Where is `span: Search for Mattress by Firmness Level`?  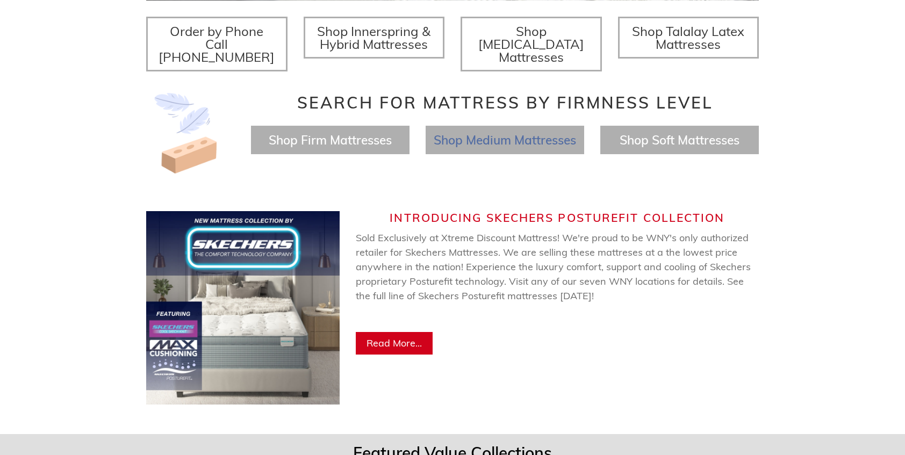 span: Search for Mattress by Firmness Level is located at coordinates (505, 103).